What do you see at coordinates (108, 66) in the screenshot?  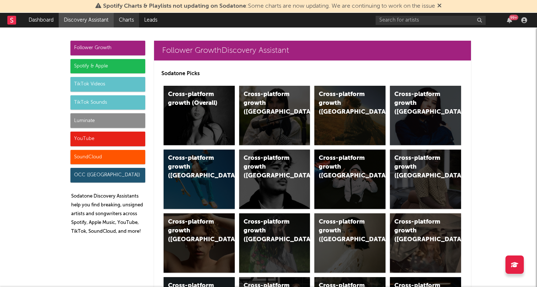 I see `div: Spotify & Apple` at bounding box center [108, 66].